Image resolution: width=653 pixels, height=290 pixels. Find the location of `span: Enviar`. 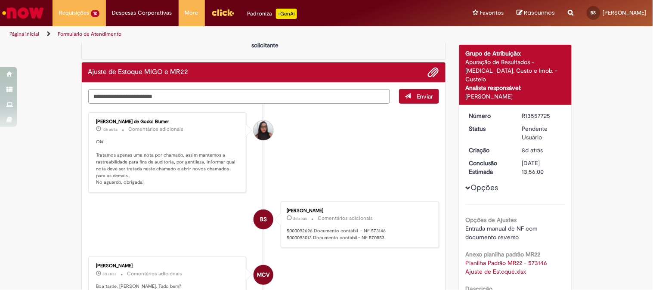

span: Enviar is located at coordinates (425, 96).